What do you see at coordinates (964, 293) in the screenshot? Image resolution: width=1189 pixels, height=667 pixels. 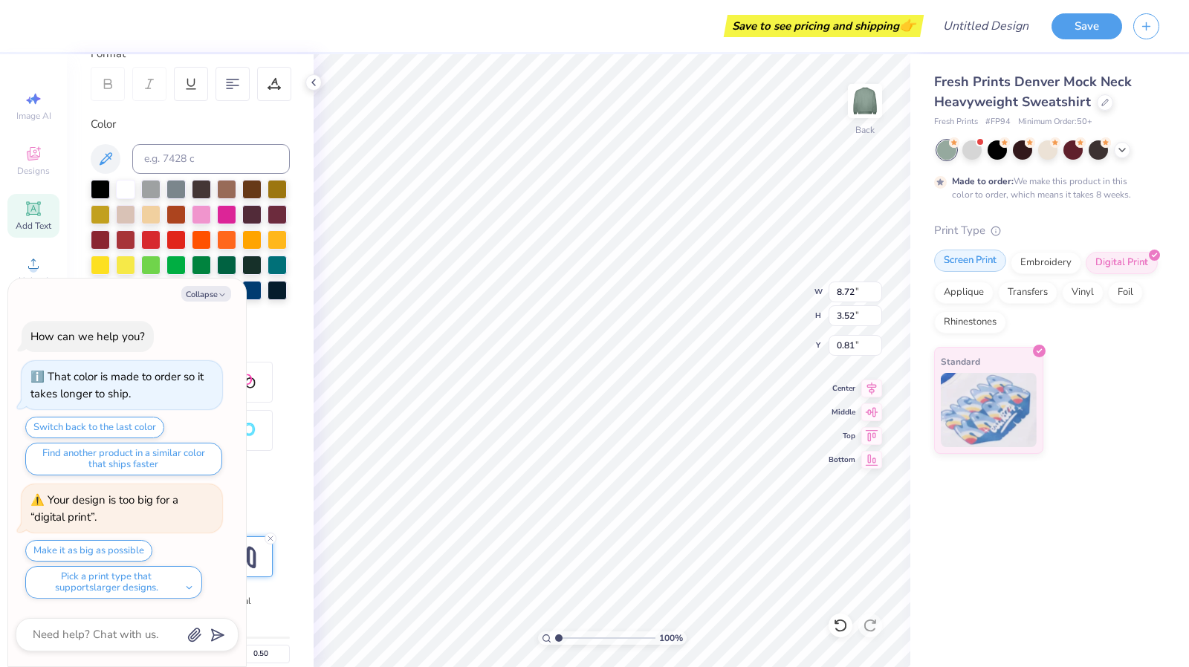 I see `div: Applique` at bounding box center [964, 293].